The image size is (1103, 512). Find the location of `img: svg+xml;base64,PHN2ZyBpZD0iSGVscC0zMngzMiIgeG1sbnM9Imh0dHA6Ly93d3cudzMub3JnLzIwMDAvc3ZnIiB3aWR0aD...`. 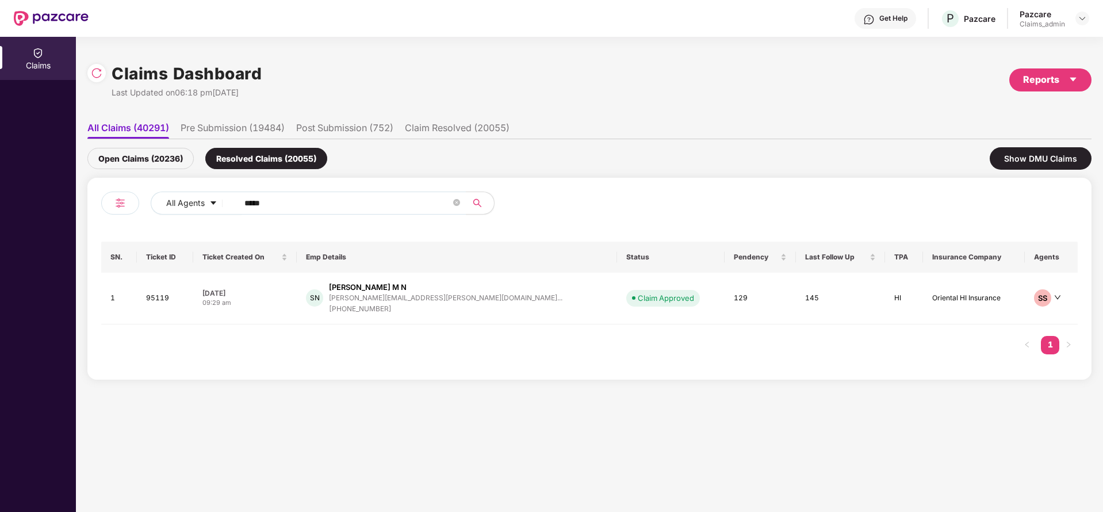

img: svg+xml;base64,PHN2ZyBpZD0iSGVscC0zMngzMiIgeG1sbnM9Imh0dHA6Ly93d3cudzMub3JnLzIwMDAvc3ZnIiB3aWR0aD... is located at coordinates (869, 20).